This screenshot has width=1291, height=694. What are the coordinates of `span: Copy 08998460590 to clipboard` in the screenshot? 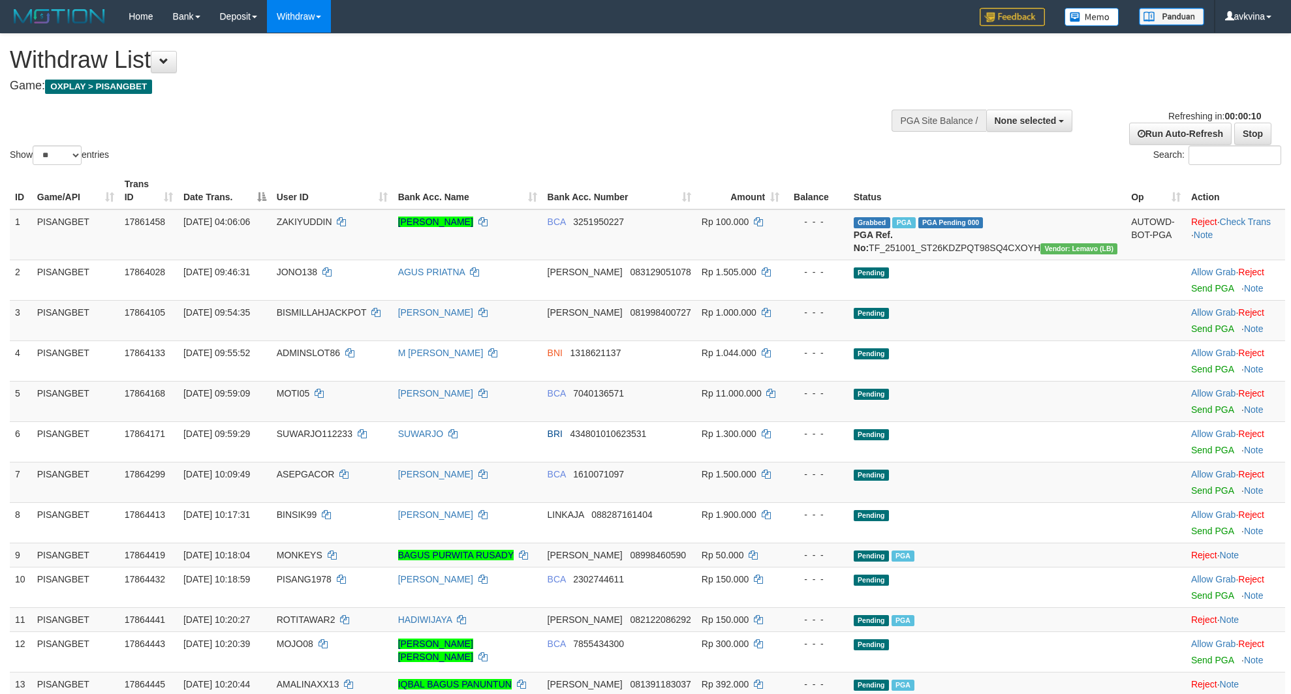 It's located at (658, 555).